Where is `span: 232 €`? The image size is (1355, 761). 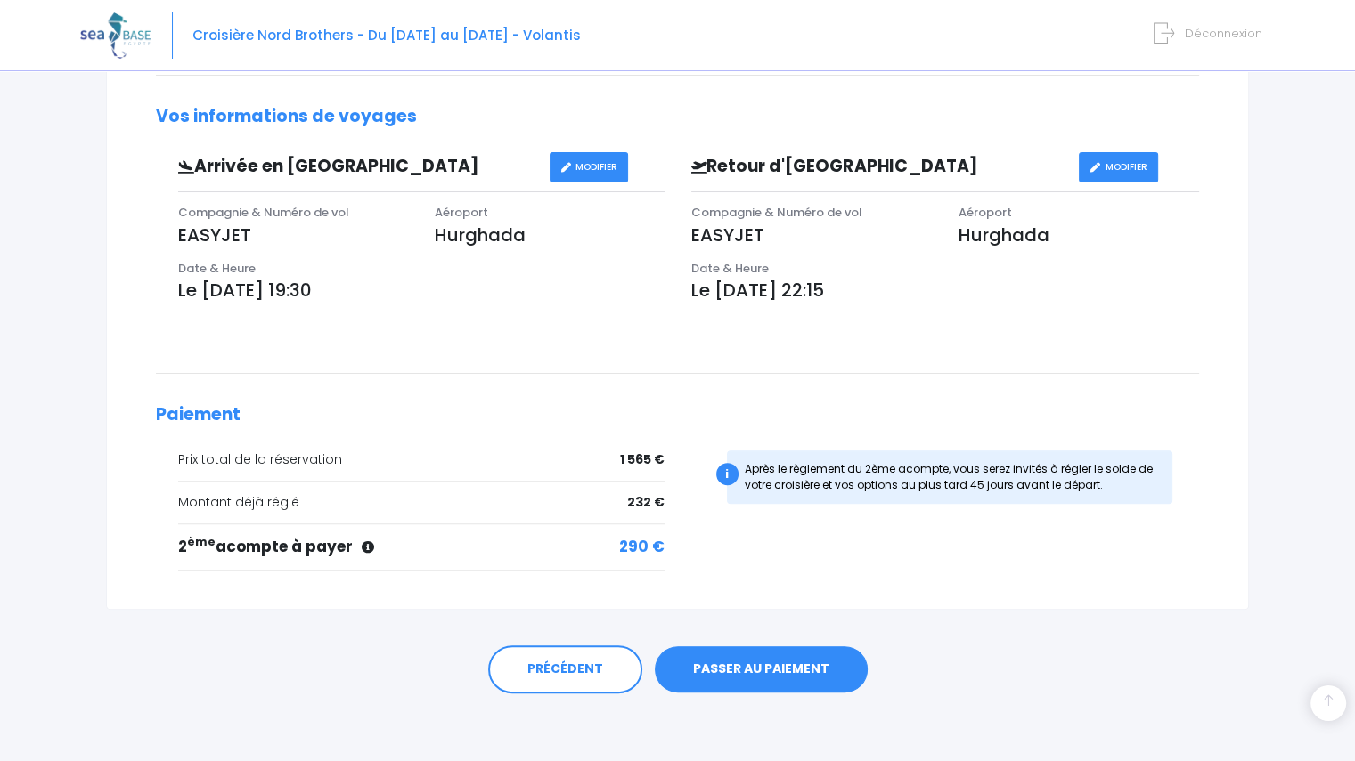
span: 232 € is located at coordinates (646, 502).